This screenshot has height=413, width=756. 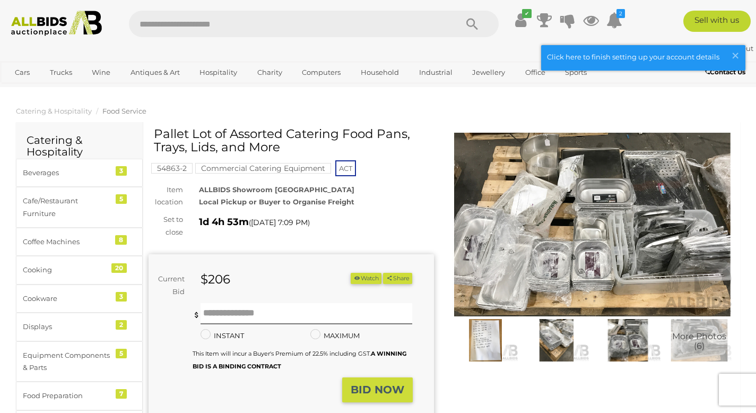 I want to click on button: Search, so click(x=472, y=24).